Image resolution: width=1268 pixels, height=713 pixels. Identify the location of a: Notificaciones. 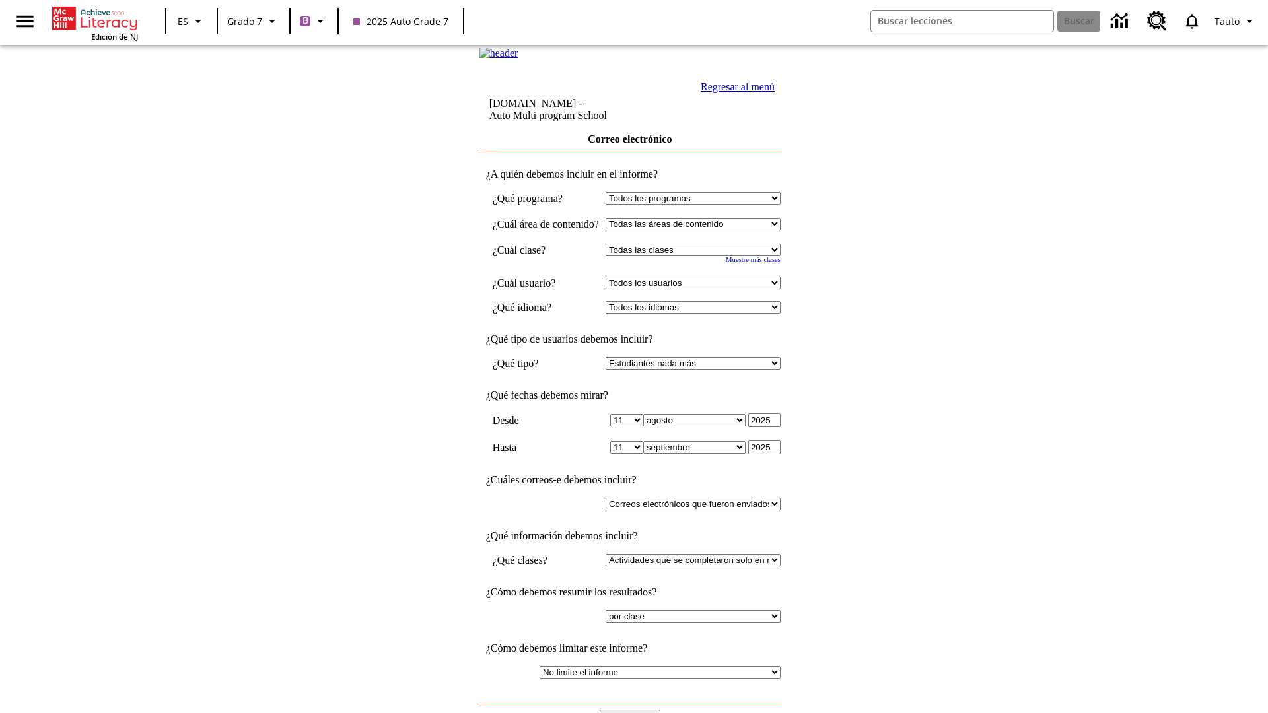
(1192, 21).